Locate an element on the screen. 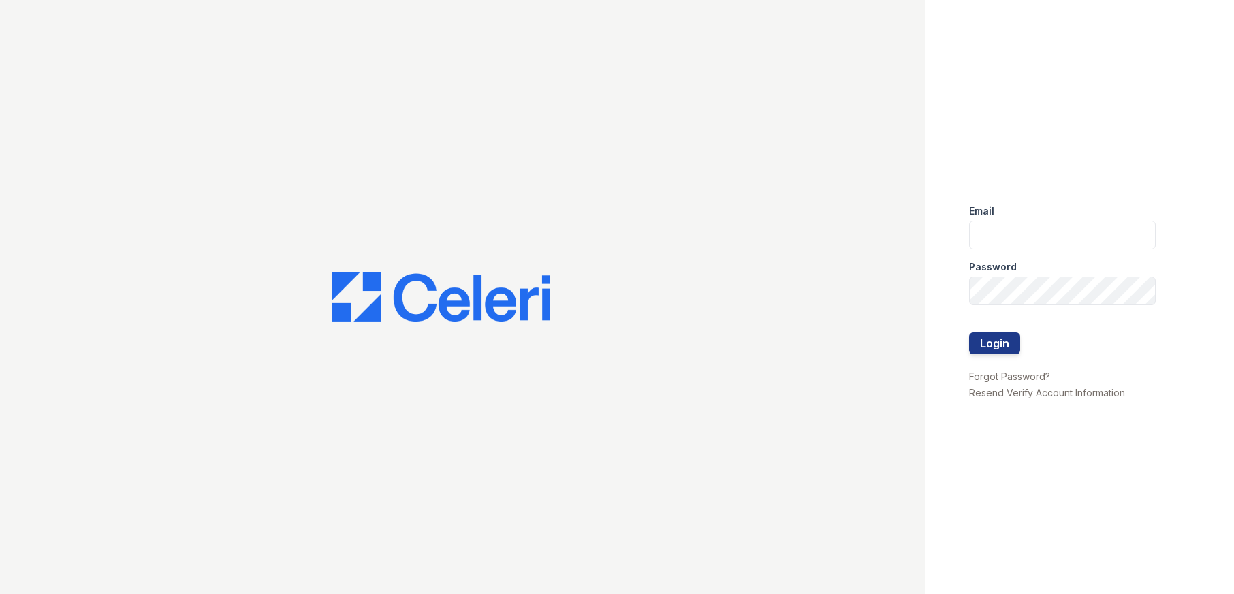 The height and width of the screenshot is (594, 1234). a: Resend Verify Account Information is located at coordinates (1047, 392).